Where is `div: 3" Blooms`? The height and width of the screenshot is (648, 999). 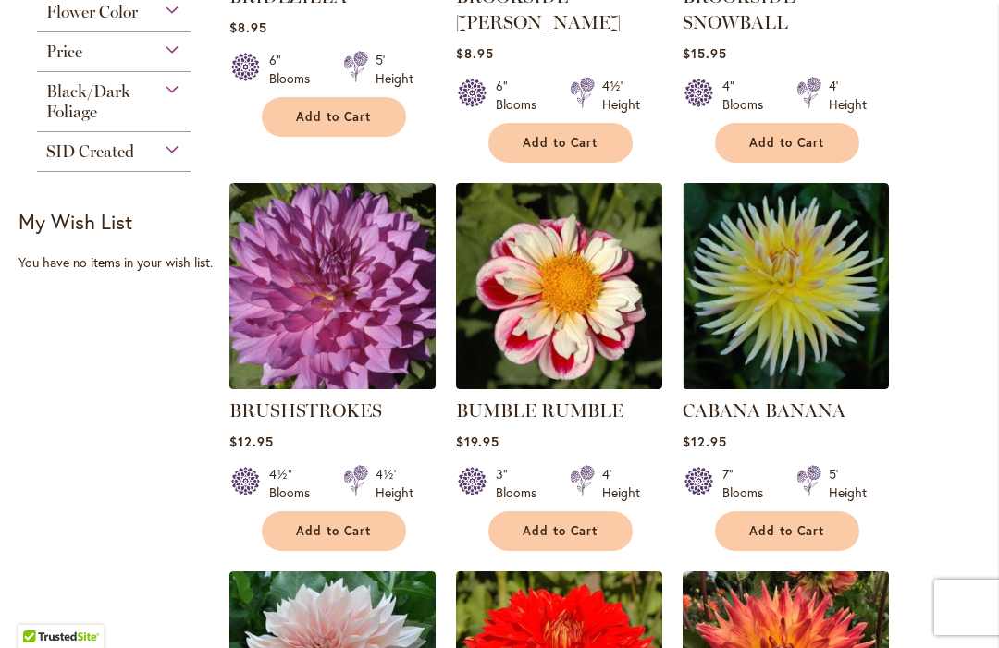 div: 3" Blooms is located at coordinates (522, 484).